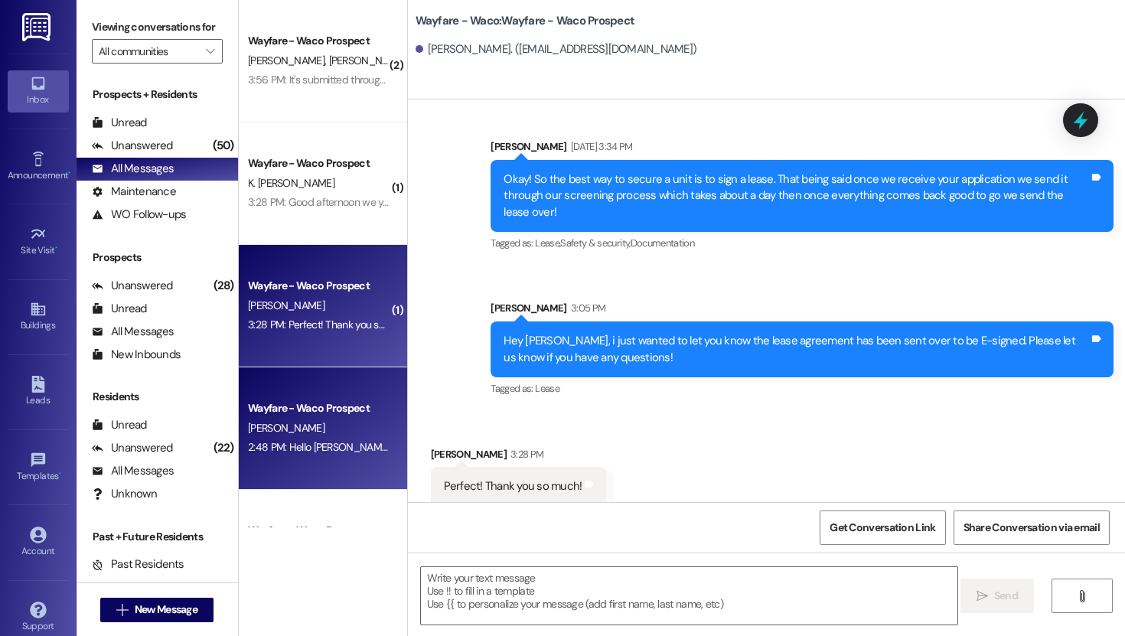 This screenshot has height=636, width=1125. What do you see at coordinates (166, 609) in the screenshot?
I see `span: New Message` at bounding box center [166, 609].